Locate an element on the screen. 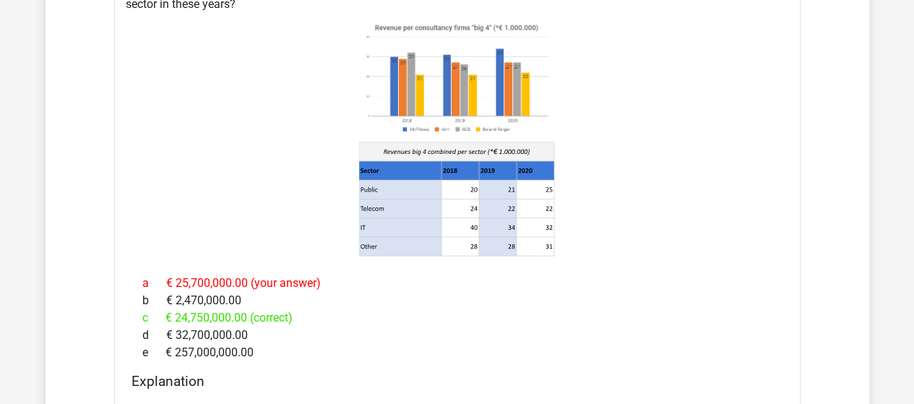 This screenshot has width=914, height=404. span: d is located at coordinates (154, 335).